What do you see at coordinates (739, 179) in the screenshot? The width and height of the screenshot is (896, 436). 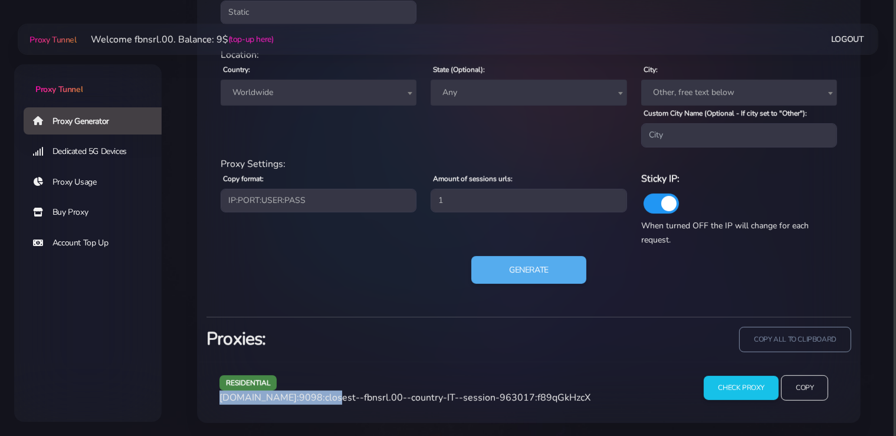 I see `h6: Sticky IP:` at bounding box center [739, 179].